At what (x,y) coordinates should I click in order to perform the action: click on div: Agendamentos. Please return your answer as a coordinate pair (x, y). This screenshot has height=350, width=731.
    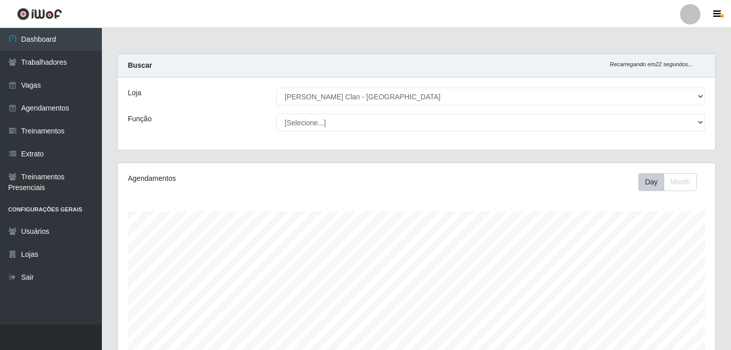
    Looking at the image, I should click on (244, 178).